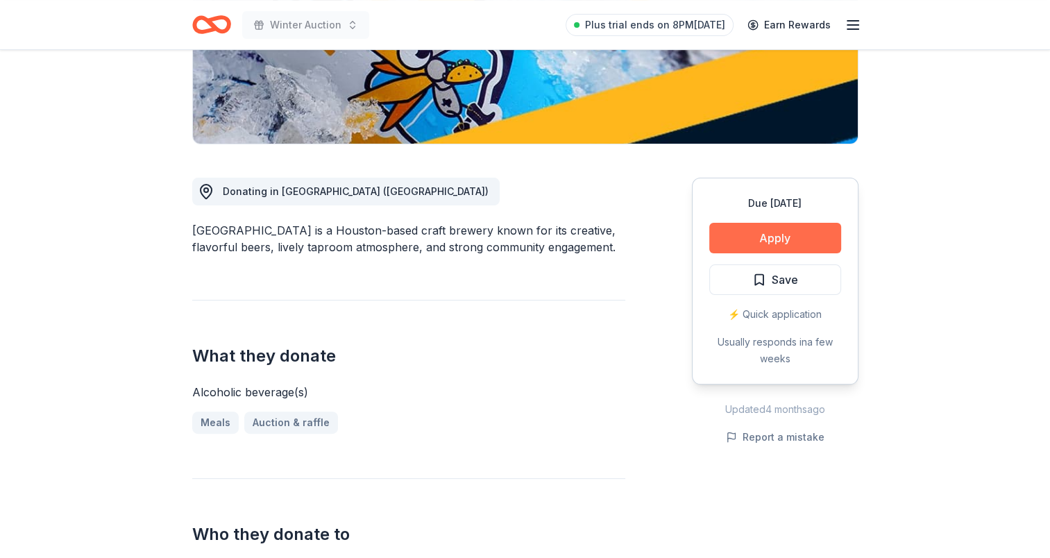 This screenshot has height=558, width=1050. I want to click on h2: Who they donate to, so click(409, 534).